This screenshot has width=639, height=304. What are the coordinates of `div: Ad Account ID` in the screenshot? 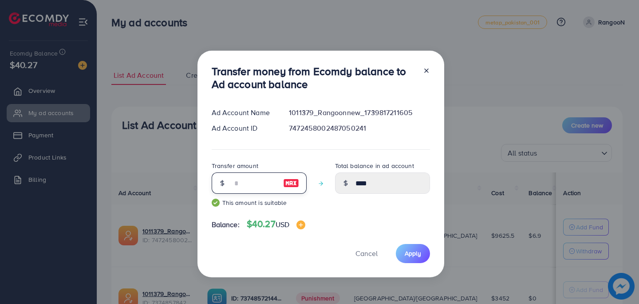 It's located at (243, 128).